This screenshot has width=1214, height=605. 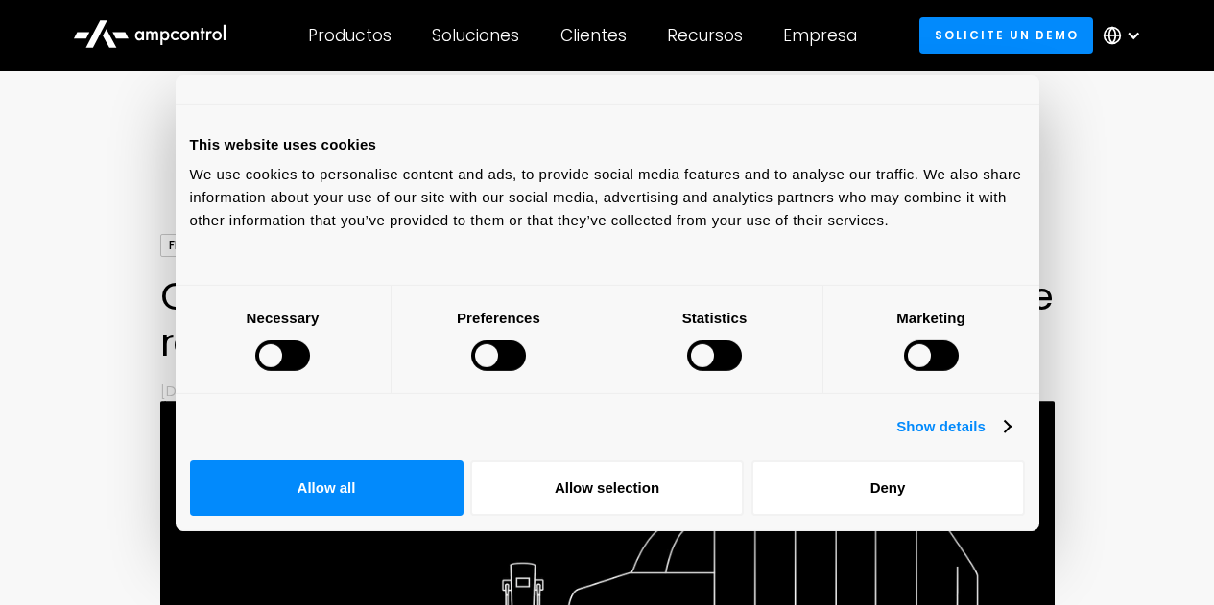 I want to click on div: Empresa, so click(x=819, y=35).